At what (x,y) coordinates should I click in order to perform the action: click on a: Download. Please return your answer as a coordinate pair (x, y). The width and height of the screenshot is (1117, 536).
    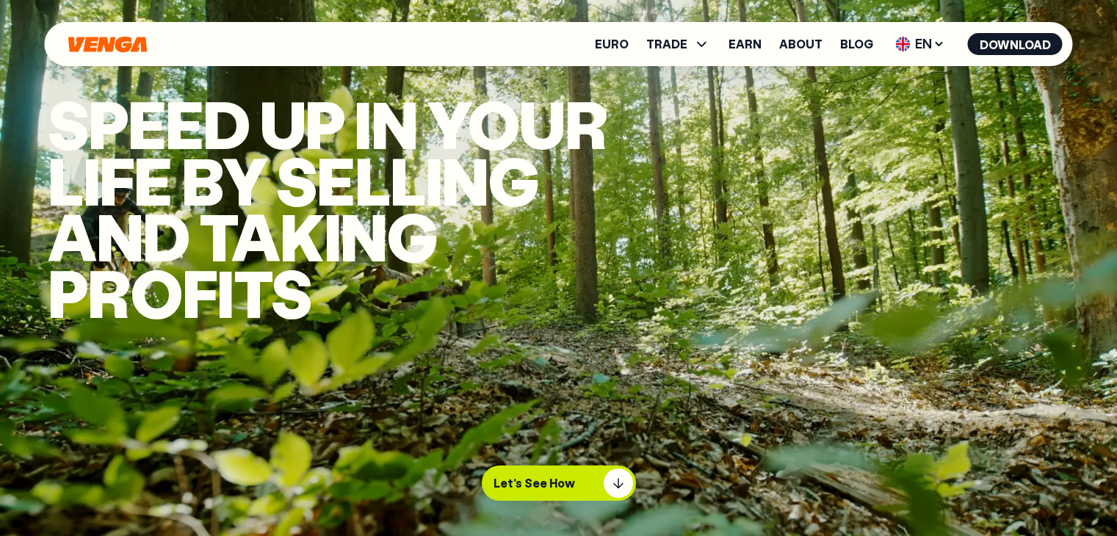
    Looking at the image, I should click on (1015, 44).